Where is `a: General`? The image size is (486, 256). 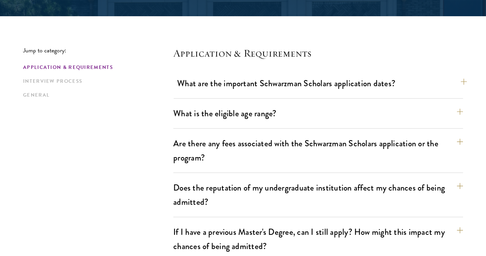 a: General is located at coordinates (96, 95).